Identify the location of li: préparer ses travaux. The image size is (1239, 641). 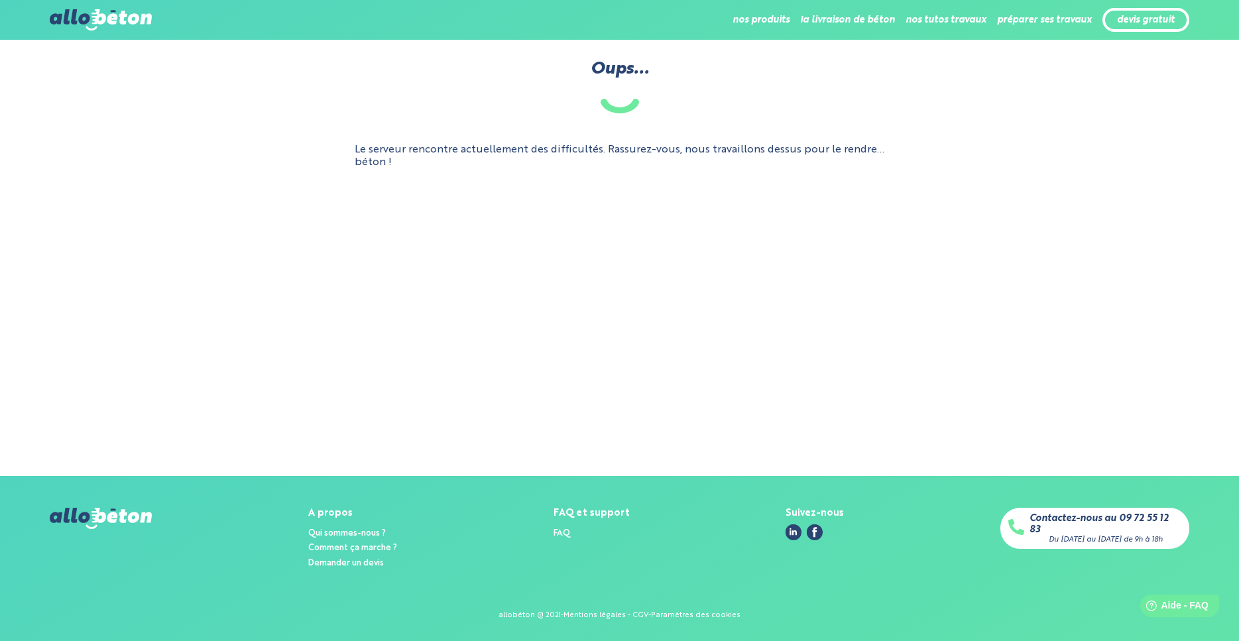
(1044, 20).